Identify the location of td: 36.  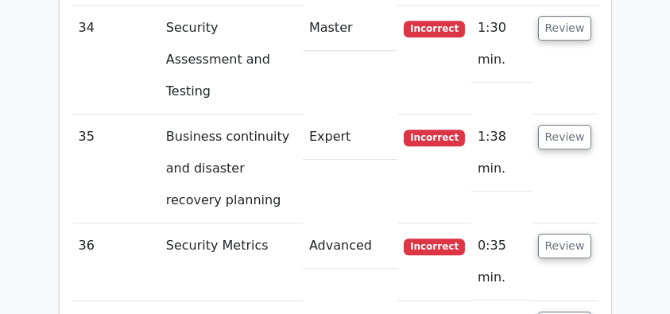
(116, 262).